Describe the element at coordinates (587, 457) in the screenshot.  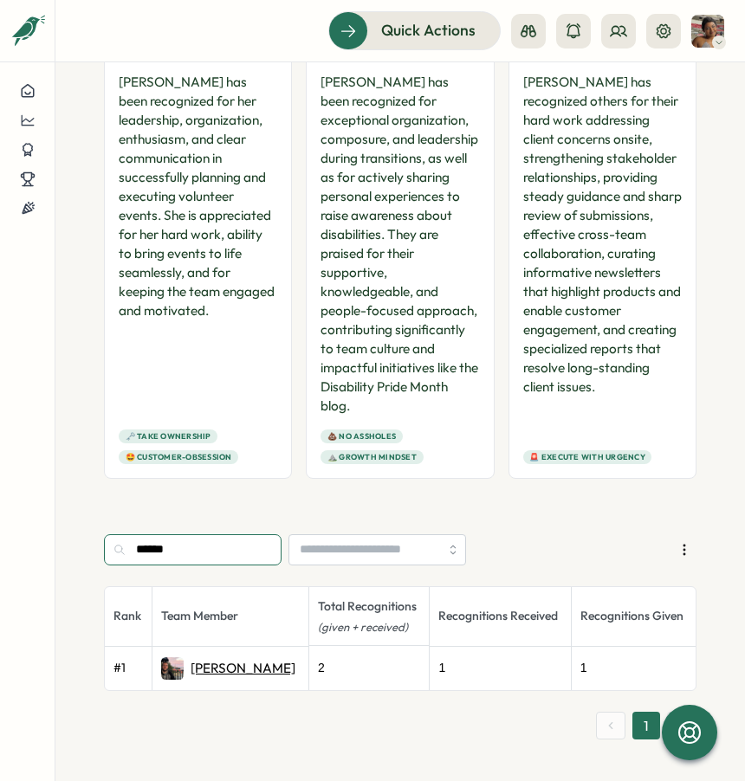
I see `span: 🚨 Execute with Urgency` at that location.